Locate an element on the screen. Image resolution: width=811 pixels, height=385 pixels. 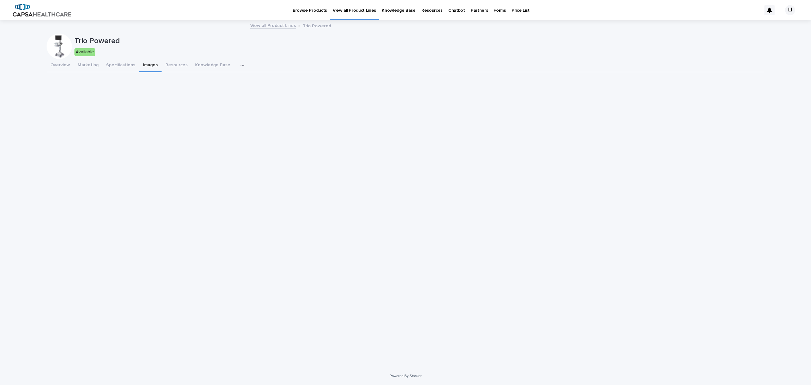
button: Knowledge Base is located at coordinates (213, 66).